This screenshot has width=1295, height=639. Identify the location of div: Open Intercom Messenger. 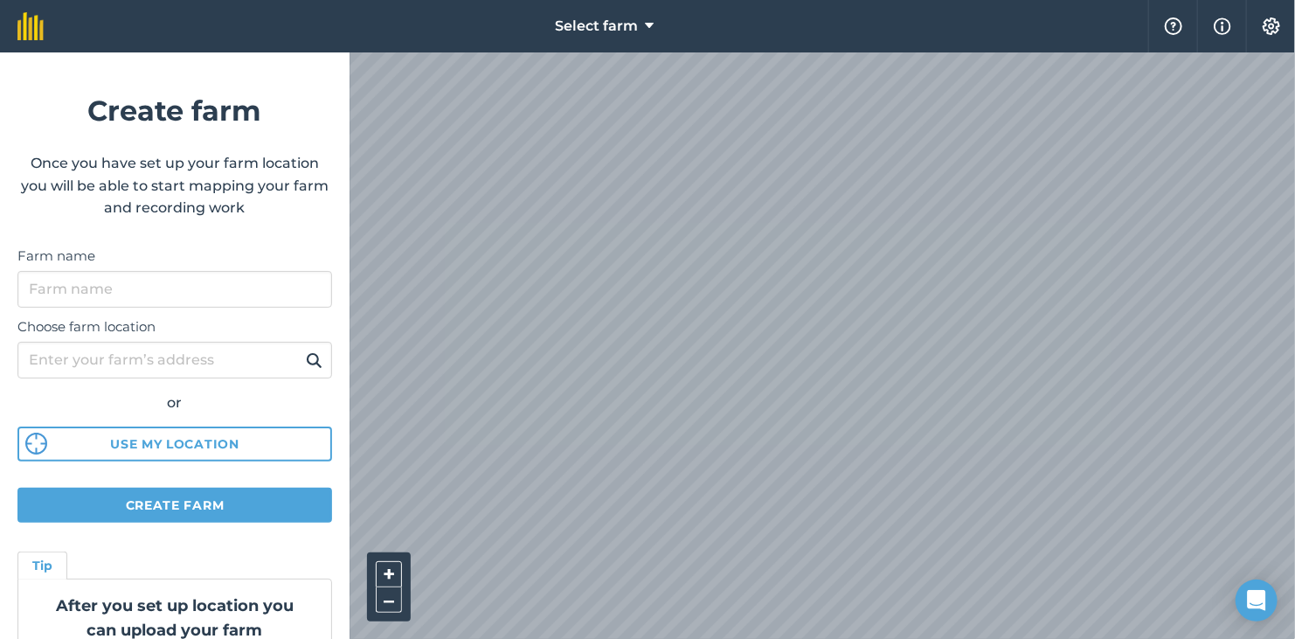
(1256, 600).